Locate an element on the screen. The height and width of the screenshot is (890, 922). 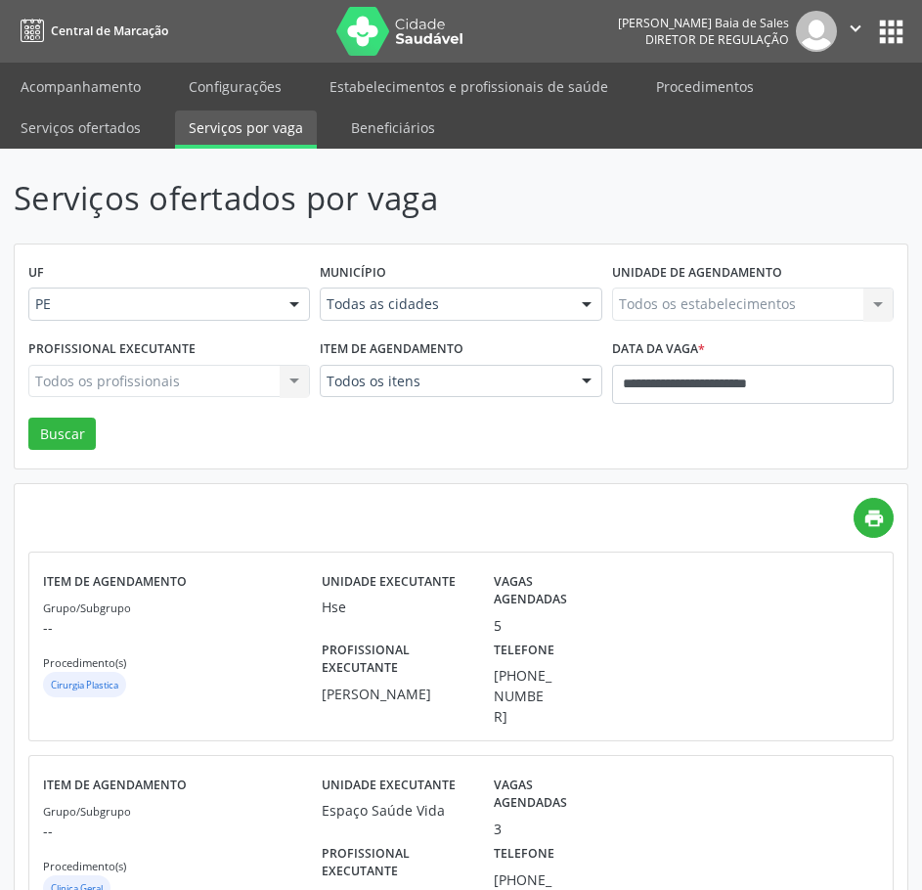
span: Todos os itens is located at coordinates (444, 381).